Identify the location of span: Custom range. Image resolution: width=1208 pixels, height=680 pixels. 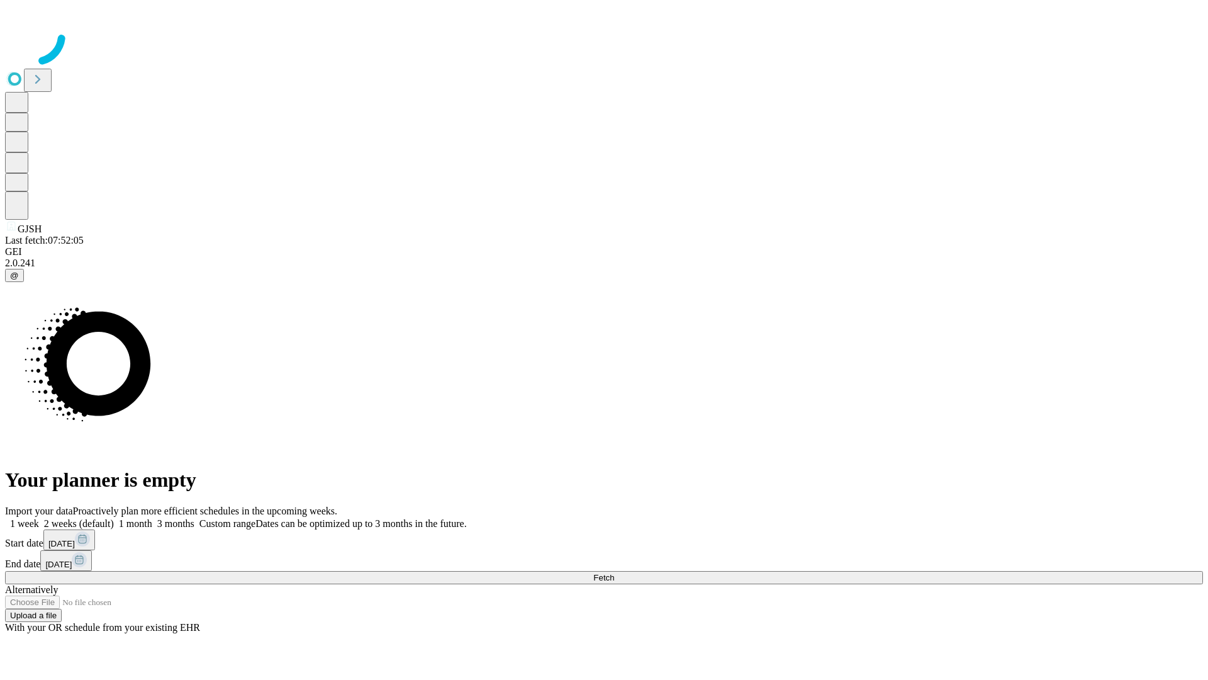
(227, 523).